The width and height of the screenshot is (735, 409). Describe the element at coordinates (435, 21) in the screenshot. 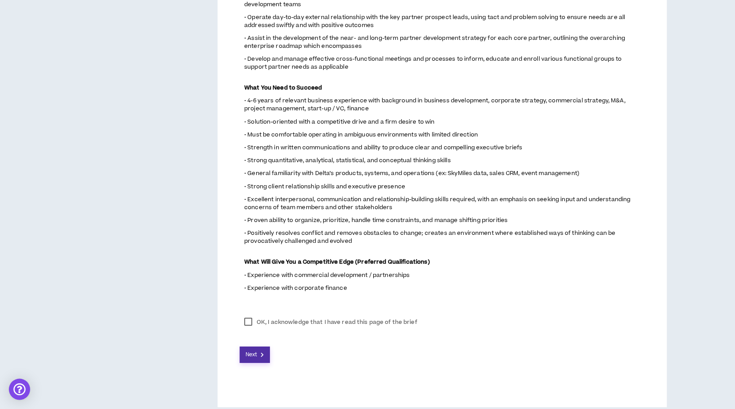

I see `span: • Operate day-to-day external relationship with the key partner prospect leads, using tact and pr...` at that location.